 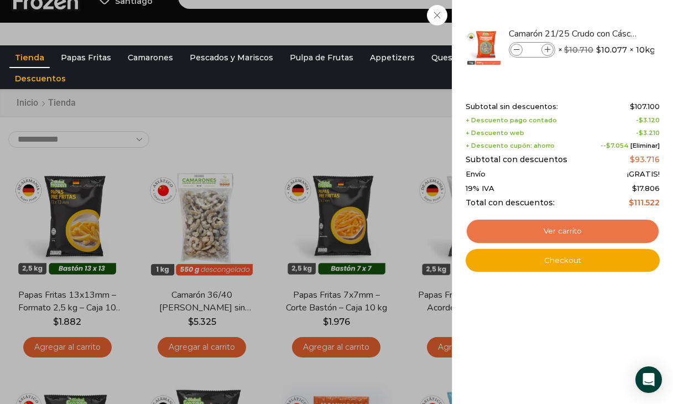 I want to click on bdi: 3.210, so click(x=649, y=133).